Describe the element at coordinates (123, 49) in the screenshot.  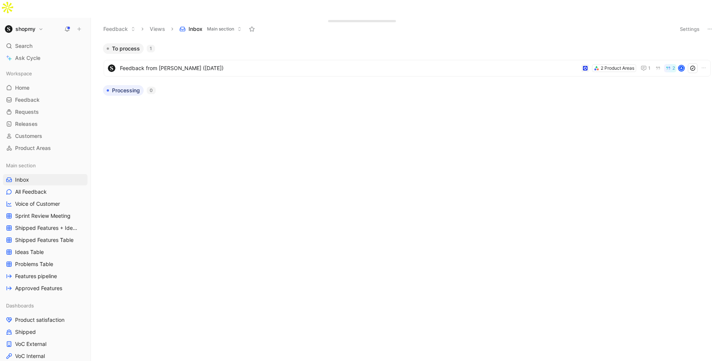
I see `button: To process` at that location.